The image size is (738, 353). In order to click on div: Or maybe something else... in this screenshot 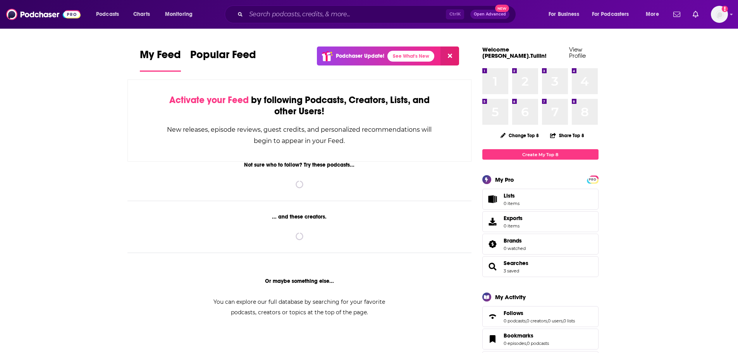, I will do `click(299, 281)`.